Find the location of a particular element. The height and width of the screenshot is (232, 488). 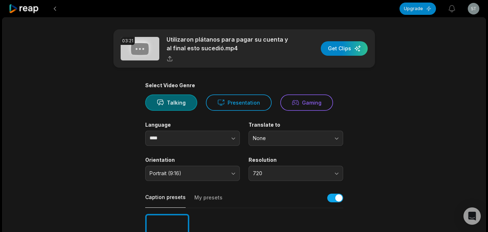

span: 720 is located at coordinates (291, 173).